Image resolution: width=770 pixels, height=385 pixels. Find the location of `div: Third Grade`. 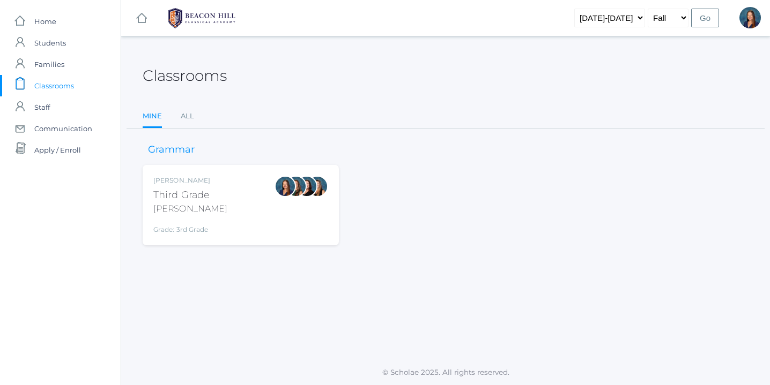

div: Third Grade is located at coordinates (190, 195).